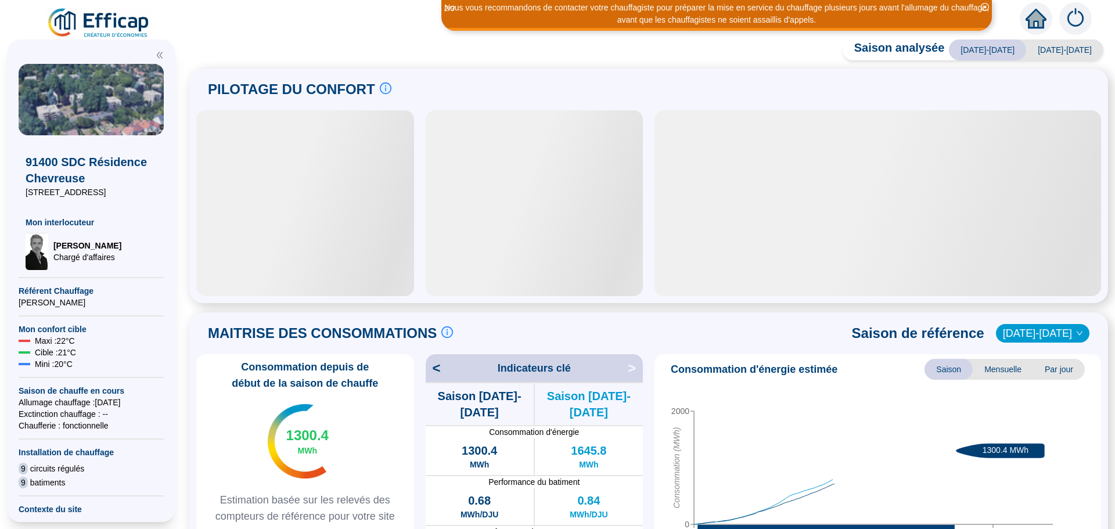 Image resolution: width=1115 pixels, height=529 pixels. I want to click on span: Mon interlocuteur, so click(91, 222).